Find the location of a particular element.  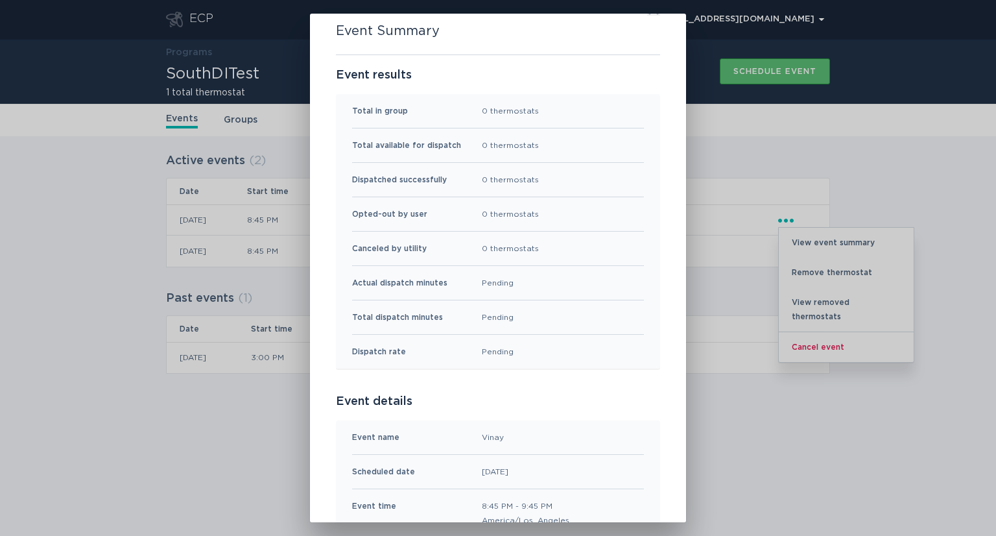

span: America/Los_Angeles is located at coordinates (525, 520).